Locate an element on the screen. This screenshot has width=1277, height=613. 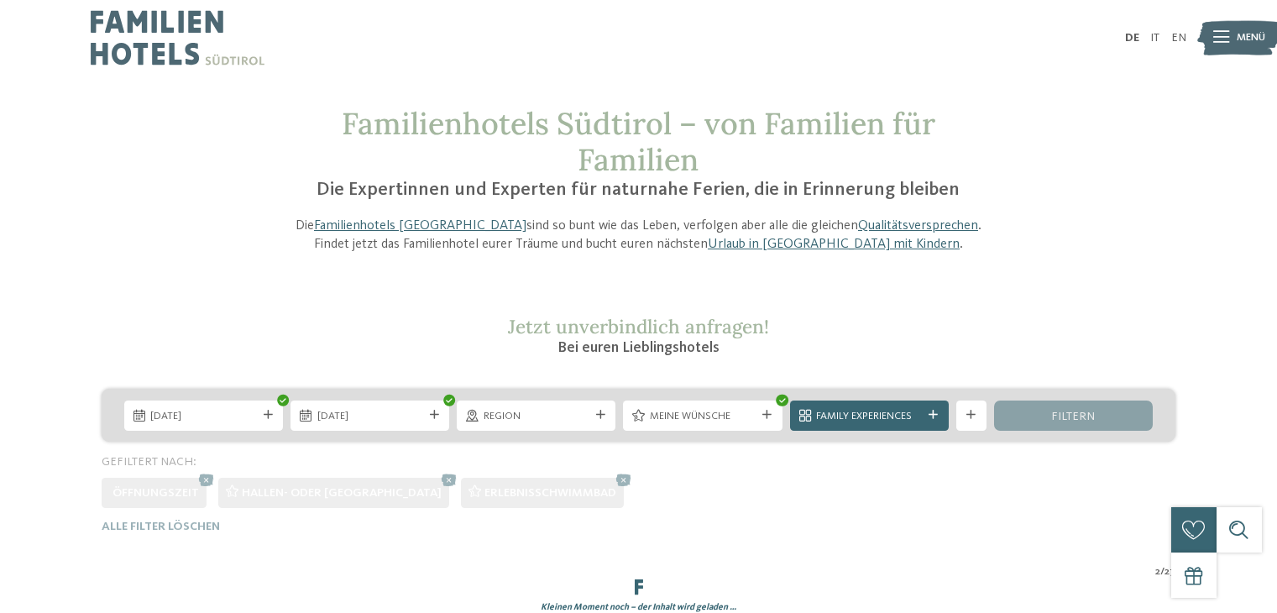
span: 2 is located at coordinates (1158, 572).